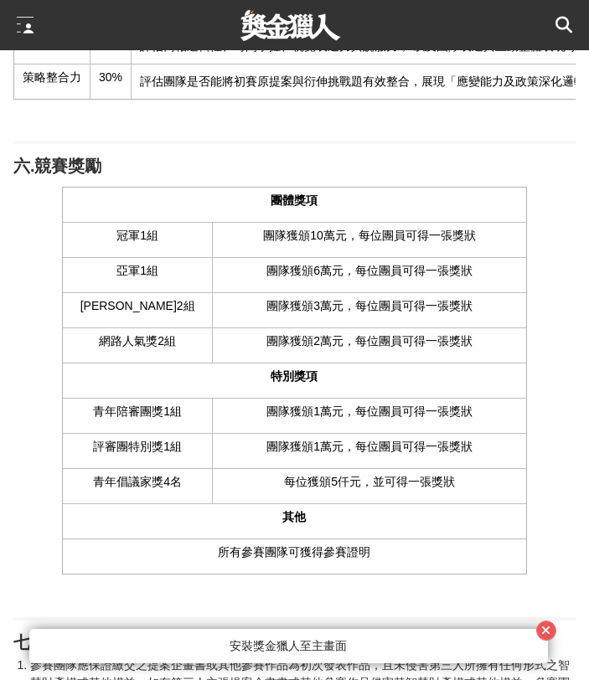 The width and height of the screenshot is (589, 680). Describe the element at coordinates (57, 166) in the screenshot. I see `strong: 六.競賽獎勵` at that location.